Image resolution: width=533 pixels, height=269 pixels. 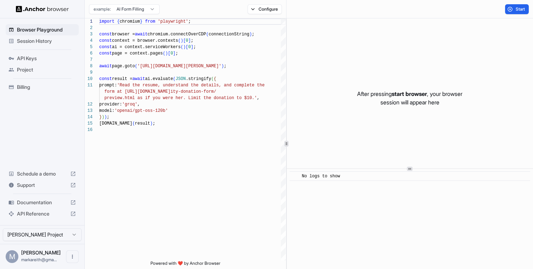 I want to click on span: provider:, so click(x=111, y=104).